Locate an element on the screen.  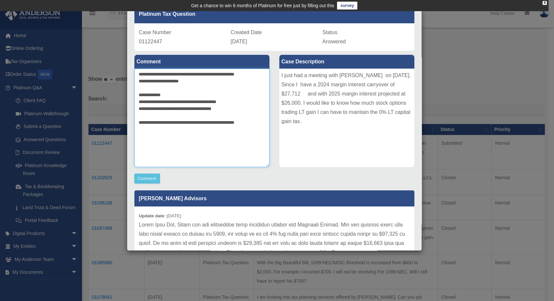
div: close is located at coordinates (544, 3).